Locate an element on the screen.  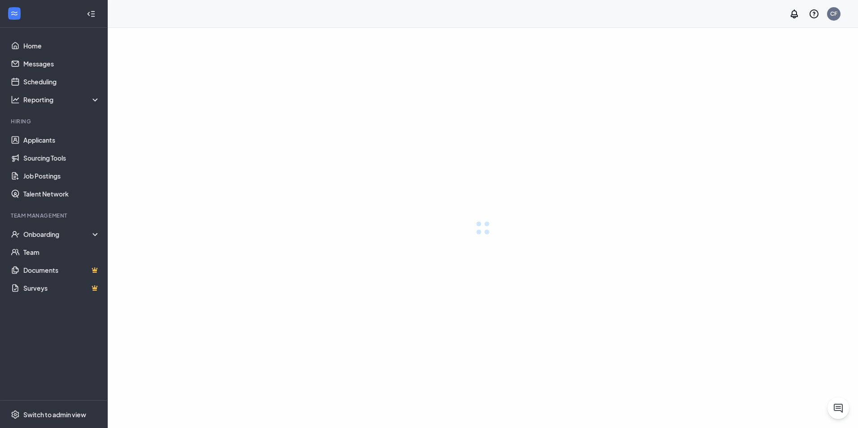
div: Team Management is located at coordinates (54, 215).